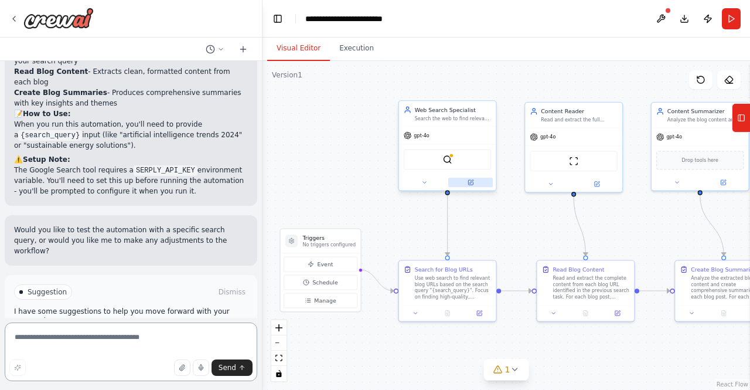  What do you see at coordinates (573, 147) in the screenshot?
I see `div: Content ReaderRead and extract the full content from blog URLs found by the search specialist, en...` at bounding box center [573, 147].